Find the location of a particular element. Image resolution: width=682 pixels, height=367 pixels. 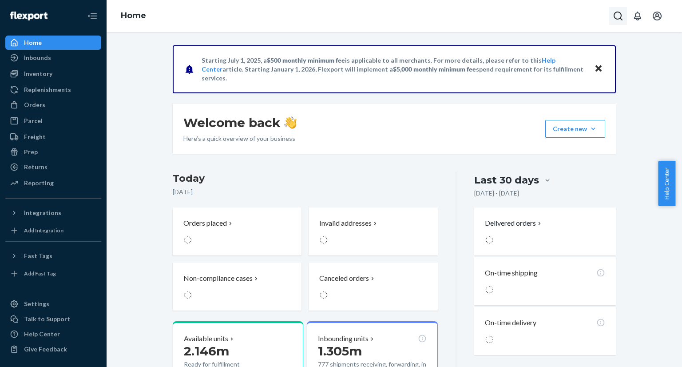

div: Reporting is located at coordinates (39, 183).